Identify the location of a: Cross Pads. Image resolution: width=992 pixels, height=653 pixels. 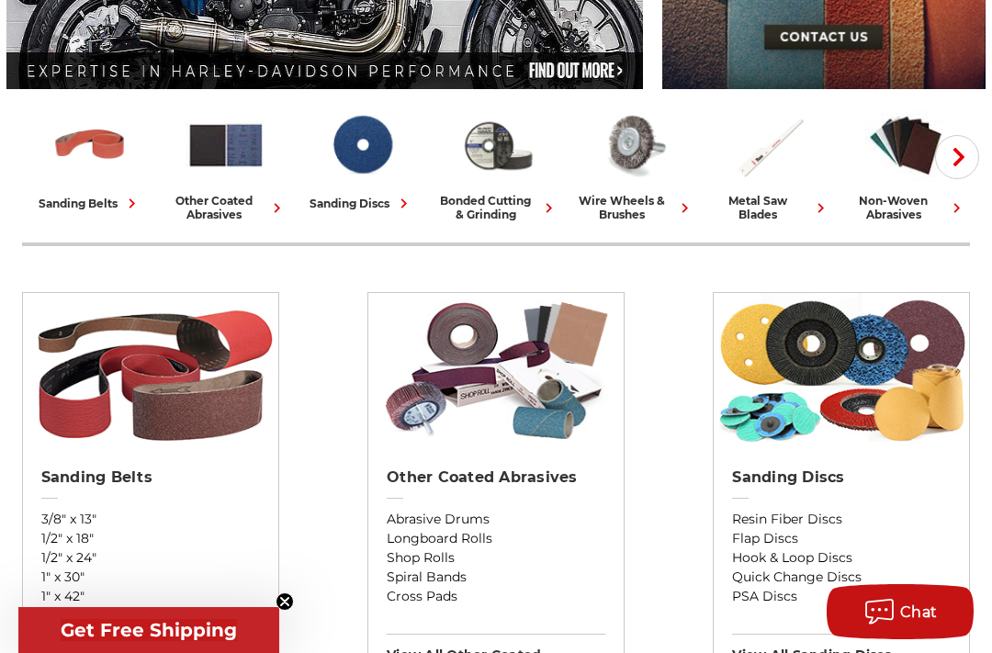
(496, 596).